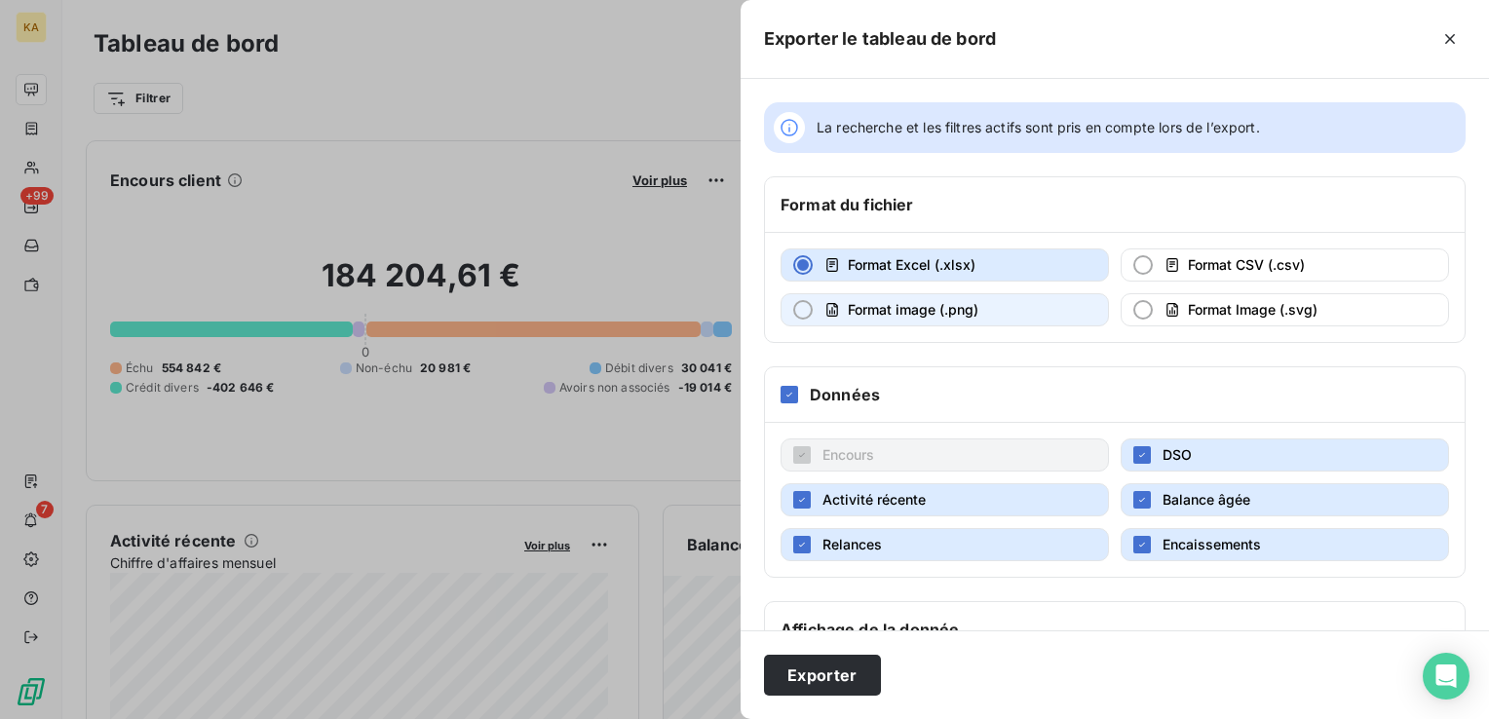 This screenshot has width=1489, height=719. I want to click on h6: Données, so click(845, 395).